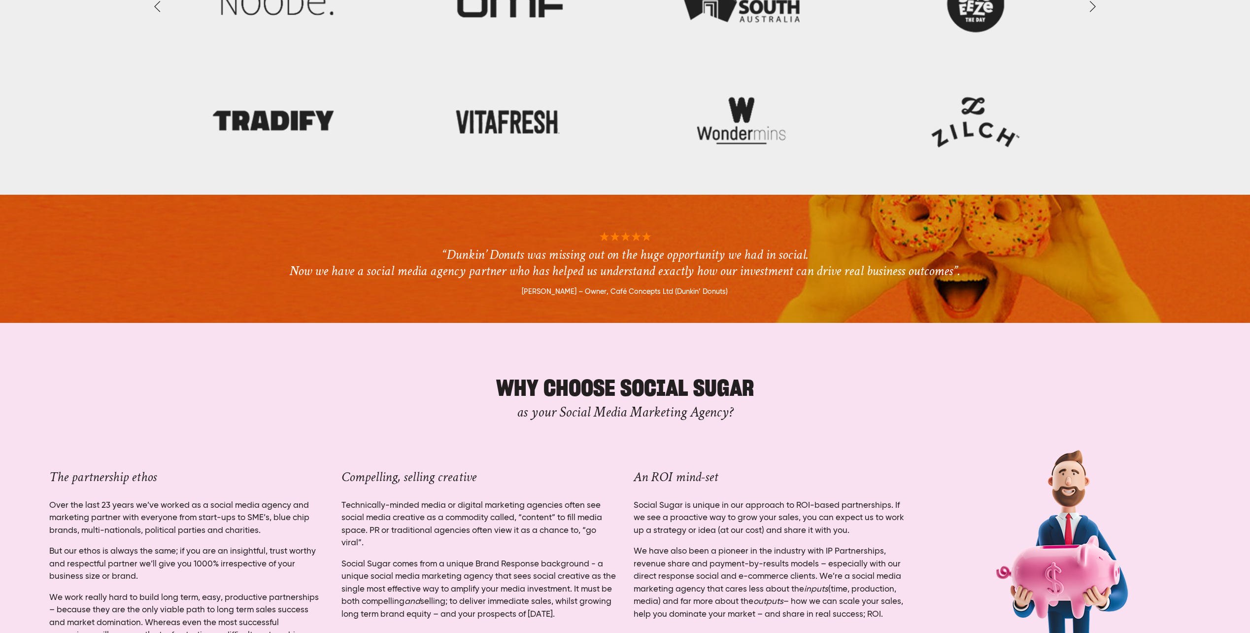 The image size is (1250, 633). I want to click on p: But our ethos is always the same; if you are an insightful, trust worthy and respectful partner w..., so click(187, 564).